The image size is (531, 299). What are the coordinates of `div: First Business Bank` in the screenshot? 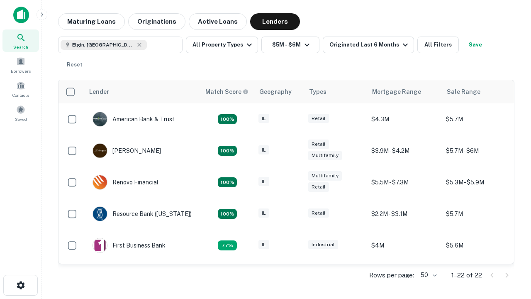 It's located at (129, 245).